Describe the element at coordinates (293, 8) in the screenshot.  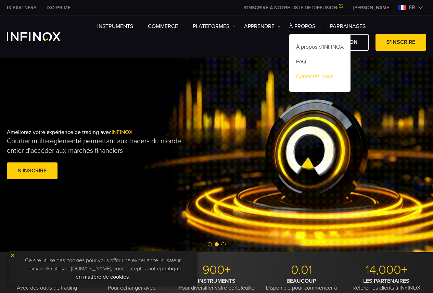
I see `a: S'INSCRIRE À NOTRE LISTE DE DIFFUSION` at that location.